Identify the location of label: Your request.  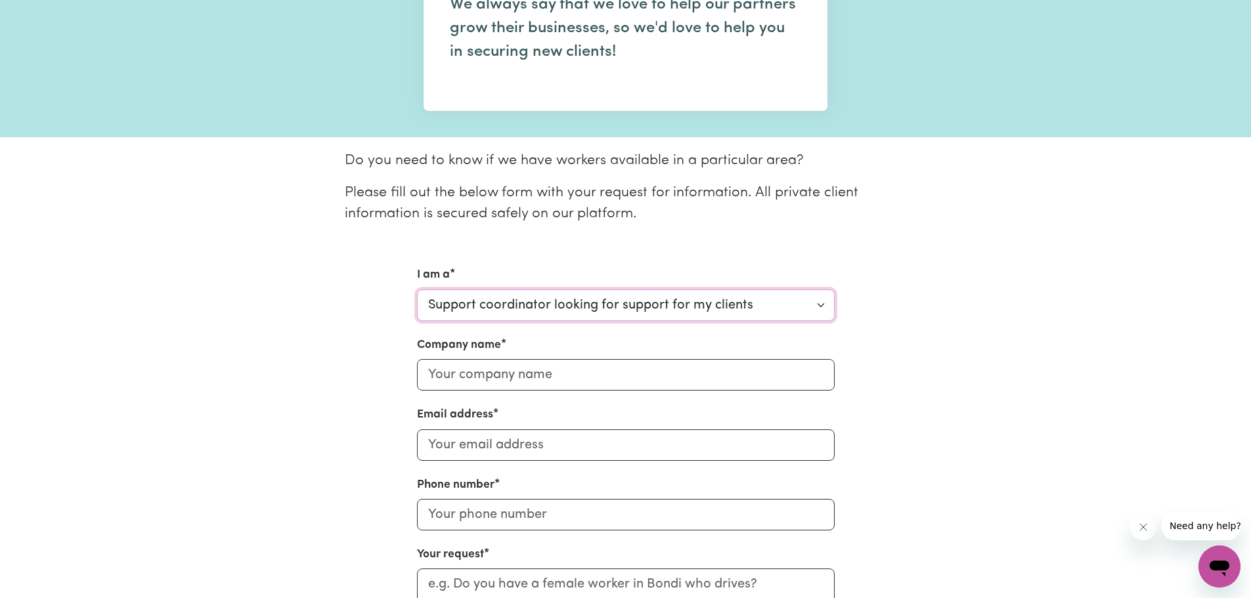
(451, 555).